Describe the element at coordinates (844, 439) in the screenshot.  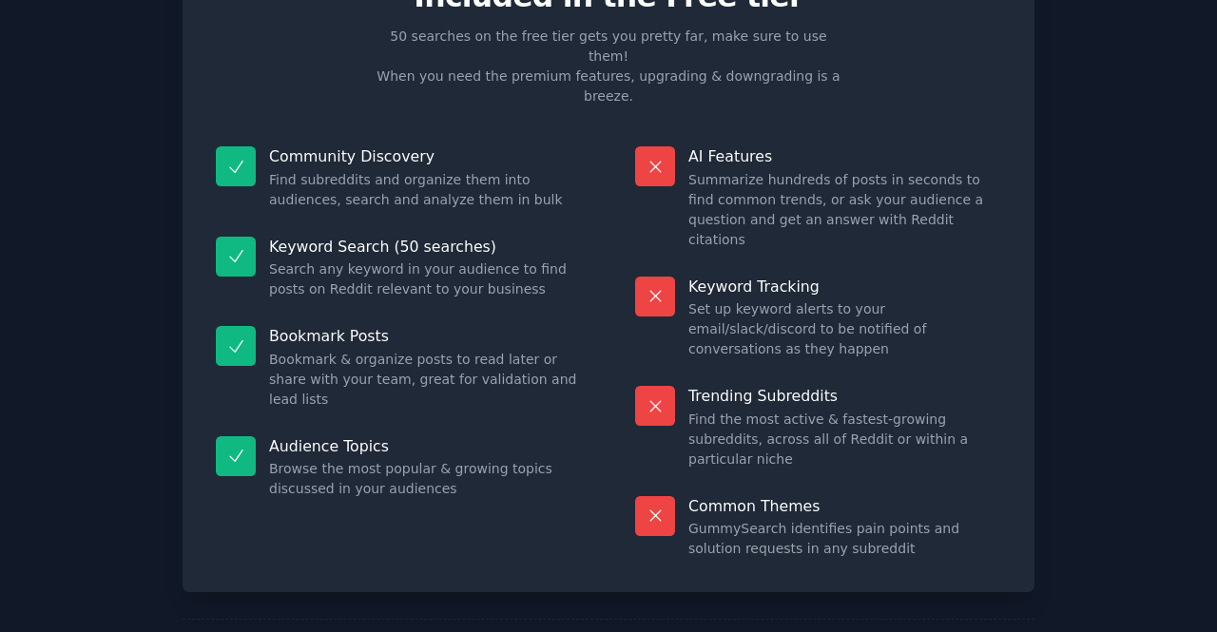
I see `dd: Find the most active & fastest-growing subreddits, across all of Reddit or within a particular niche` at that location.